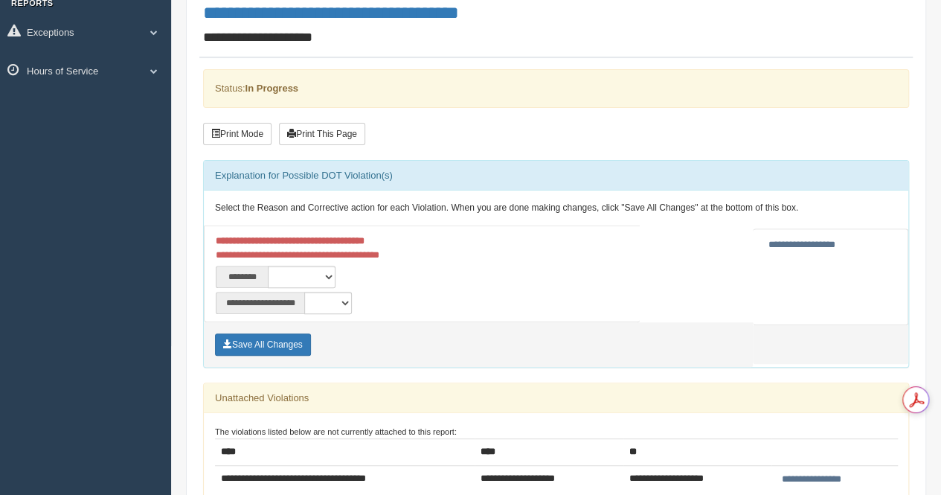  I want to click on strong: In Progress, so click(271, 88).